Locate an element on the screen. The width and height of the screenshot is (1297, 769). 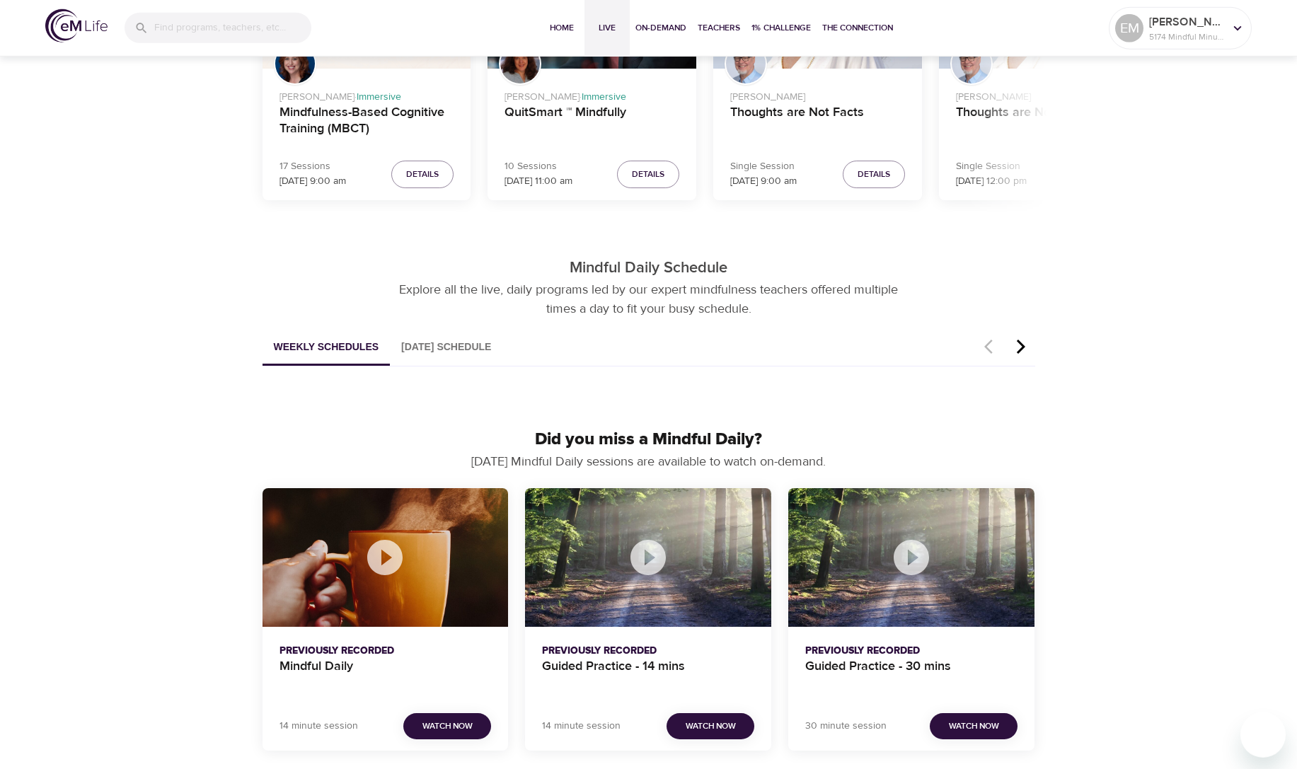
span: Teachers is located at coordinates (719, 28).